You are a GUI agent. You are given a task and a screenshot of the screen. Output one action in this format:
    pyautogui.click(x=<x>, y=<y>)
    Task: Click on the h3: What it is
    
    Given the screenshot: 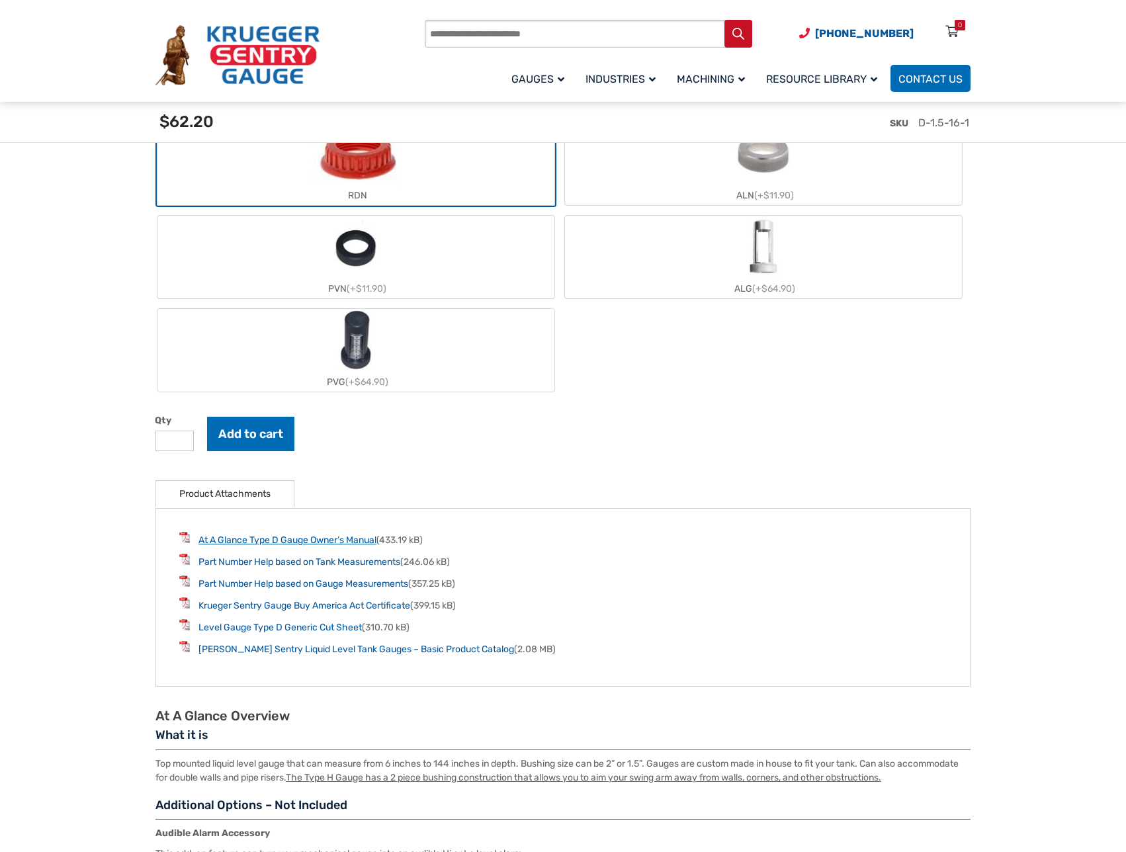 What is the action you would take?
    pyautogui.click(x=563, y=739)
    